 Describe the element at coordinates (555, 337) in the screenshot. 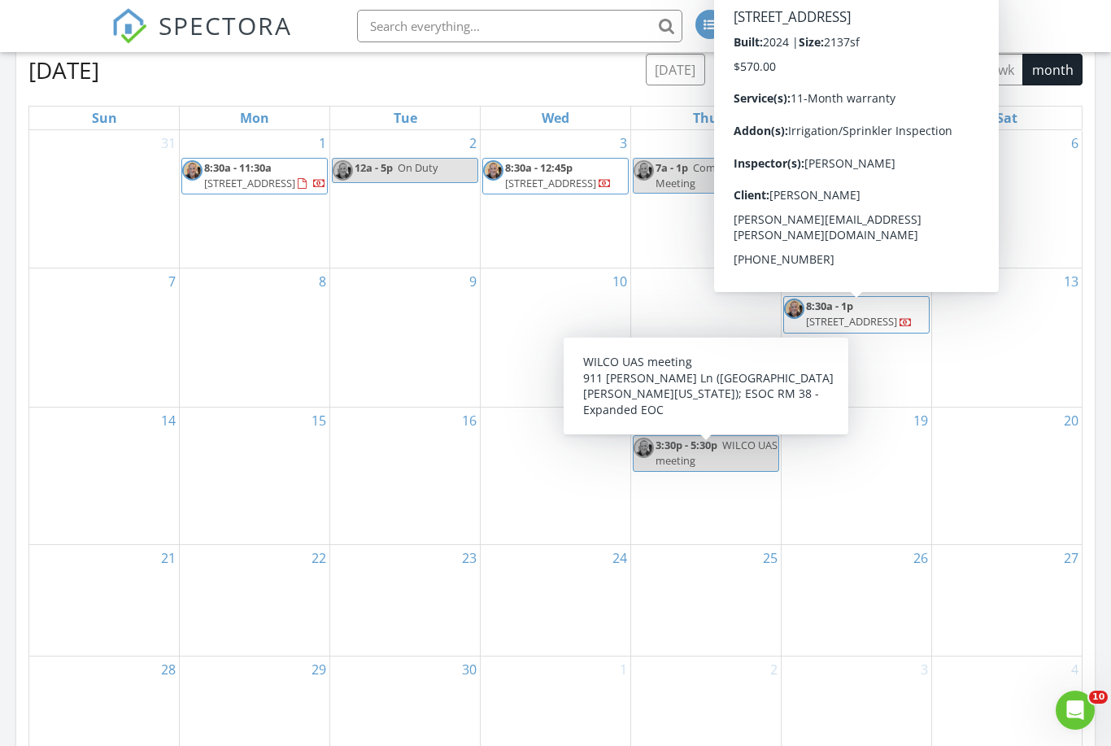

I see `td: Go to September 10, 2025` at that location.